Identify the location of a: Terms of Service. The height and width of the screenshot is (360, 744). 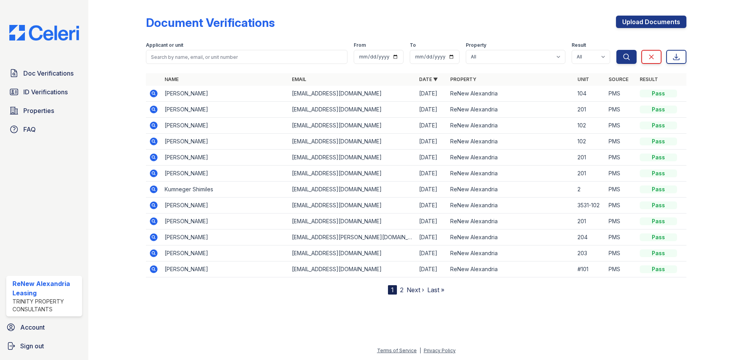
(397, 350).